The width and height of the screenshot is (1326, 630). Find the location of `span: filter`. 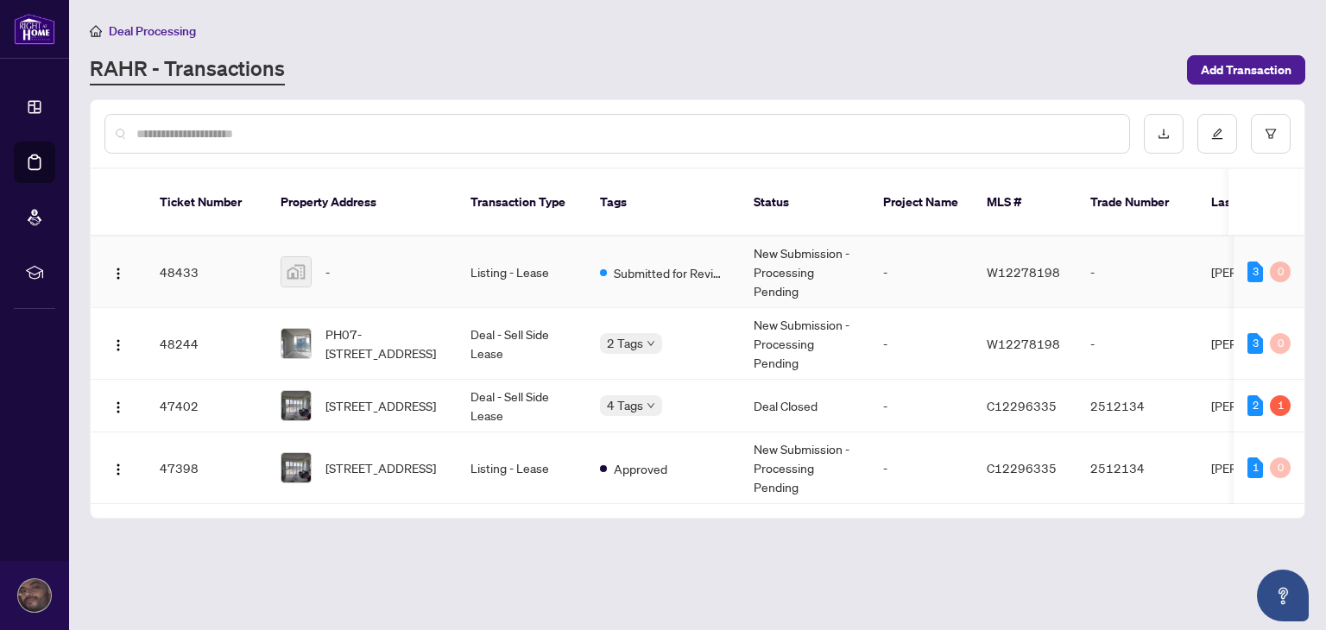

span: filter is located at coordinates (1271, 134).